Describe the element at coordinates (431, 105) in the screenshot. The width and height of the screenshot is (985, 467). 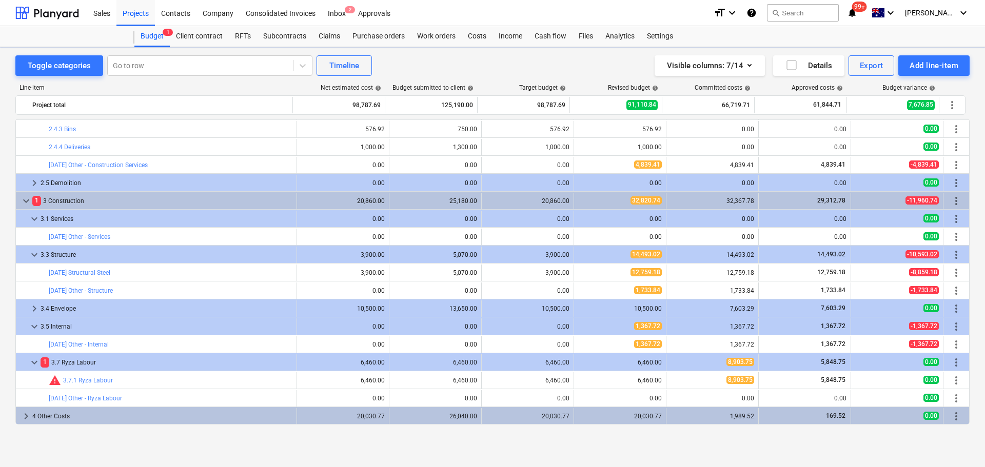
I see `div: 125,190.00` at that location.